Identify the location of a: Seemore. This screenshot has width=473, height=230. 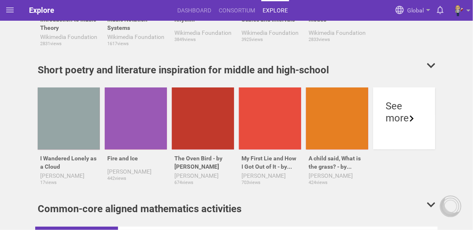
(404, 137).